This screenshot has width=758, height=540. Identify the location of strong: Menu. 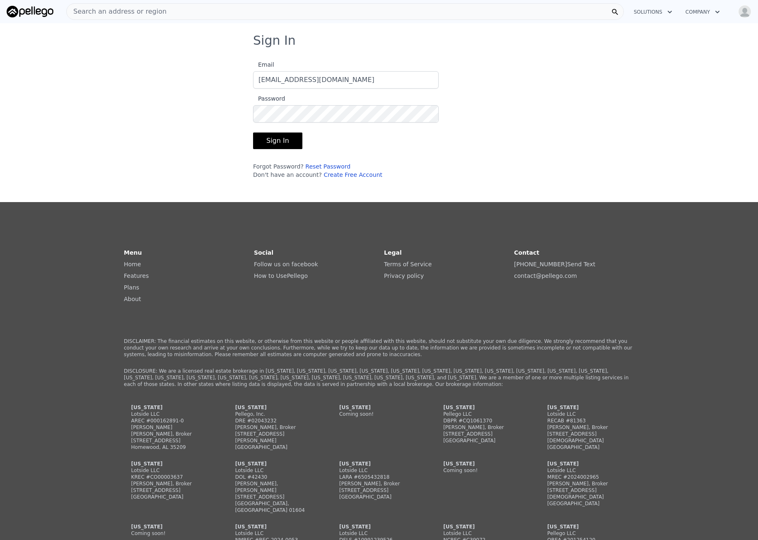
(132, 253).